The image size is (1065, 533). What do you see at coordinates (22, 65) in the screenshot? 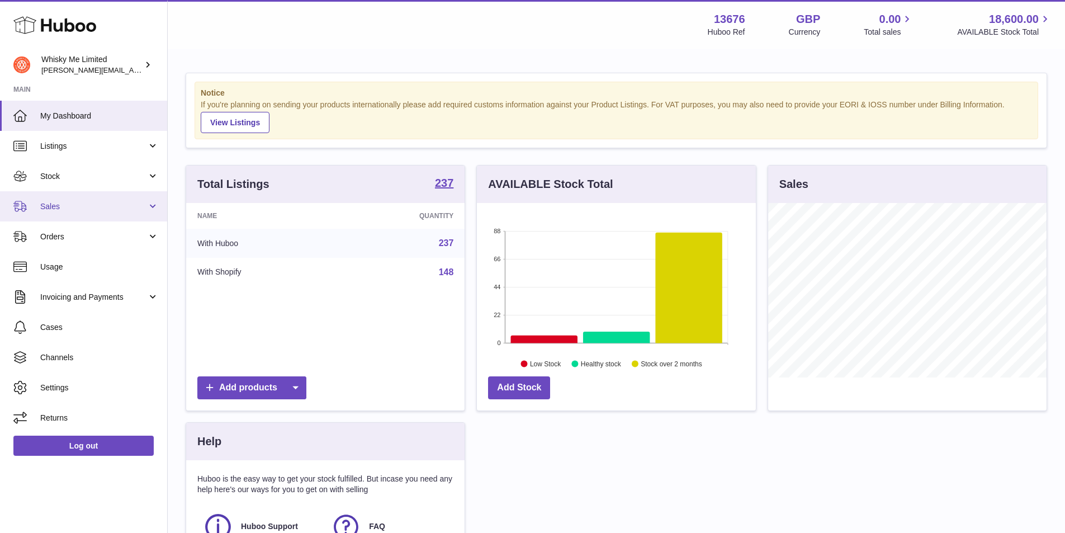
I see `img: frances@whiskyshop.com` at bounding box center [22, 65].